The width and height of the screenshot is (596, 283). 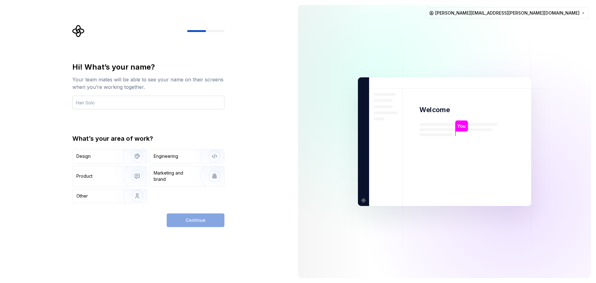 What do you see at coordinates (148, 83) in the screenshot?
I see `div: Your team mates will be able to see your name on their screens when you’re working together.` at bounding box center [148, 83].